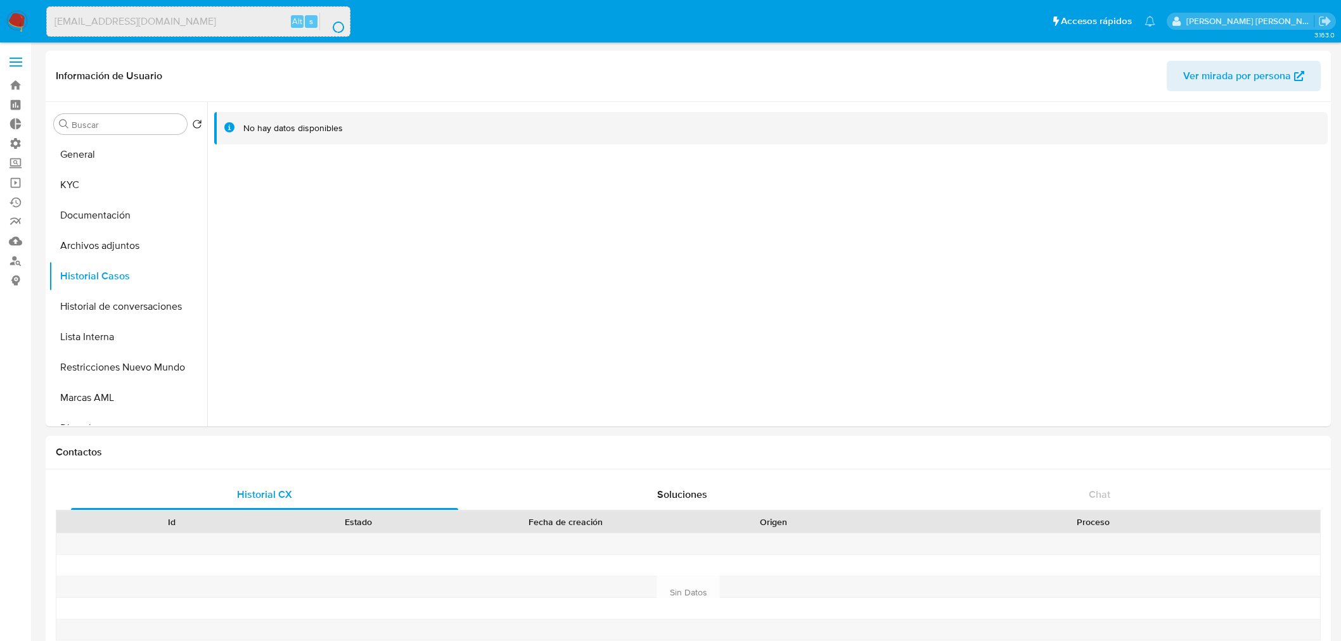 Image resolution: width=1341 pixels, height=641 pixels. What do you see at coordinates (297, 21) in the screenshot?
I see `span: Alt` at bounding box center [297, 21].